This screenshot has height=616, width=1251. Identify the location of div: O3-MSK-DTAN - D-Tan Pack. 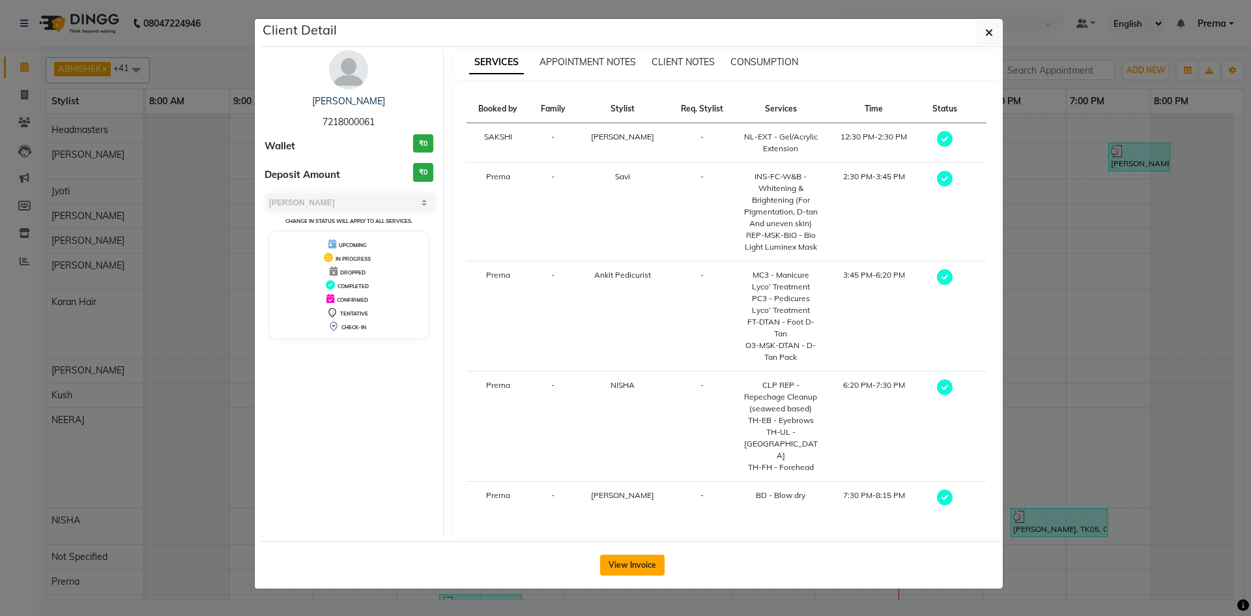
(780, 351).